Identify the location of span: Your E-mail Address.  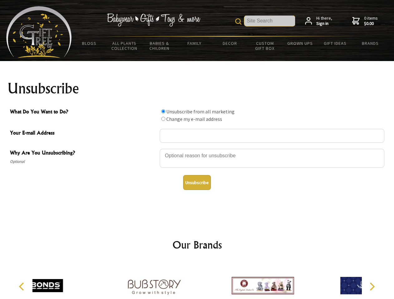
(83, 134).